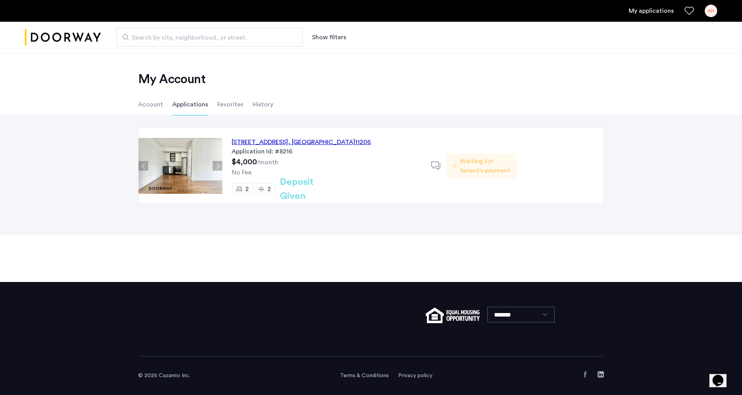  I want to click on sub: /month, so click(268, 162).